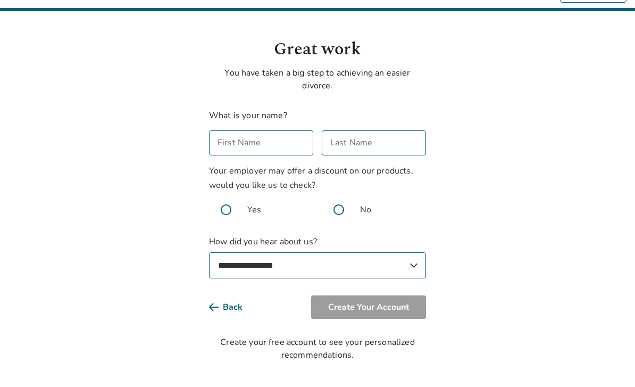 Image resolution: width=635 pixels, height=387 pixels. I want to click on label: What is your name?, so click(248, 115).